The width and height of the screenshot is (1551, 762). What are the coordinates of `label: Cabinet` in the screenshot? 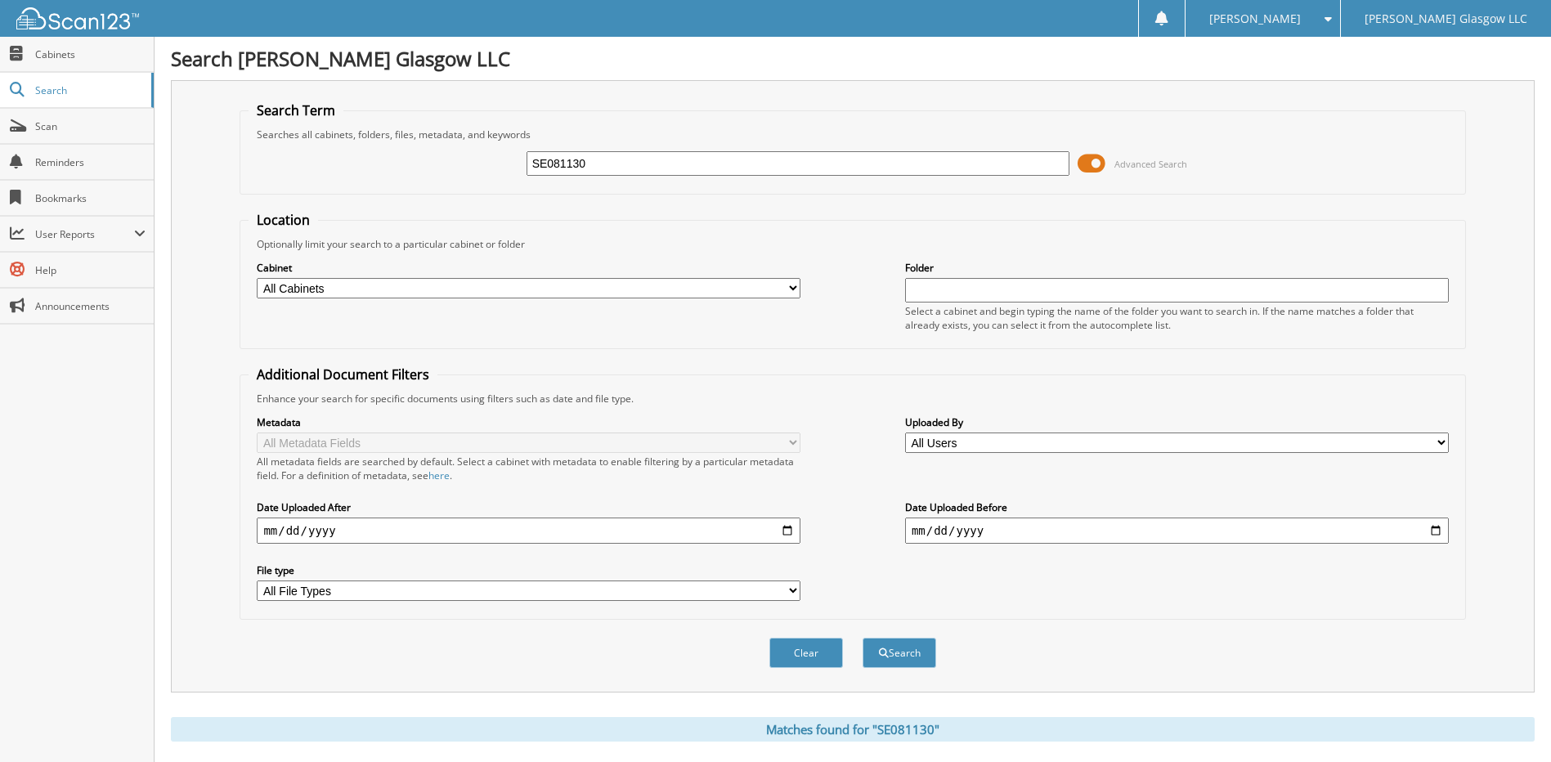 It's located at (528, 267).